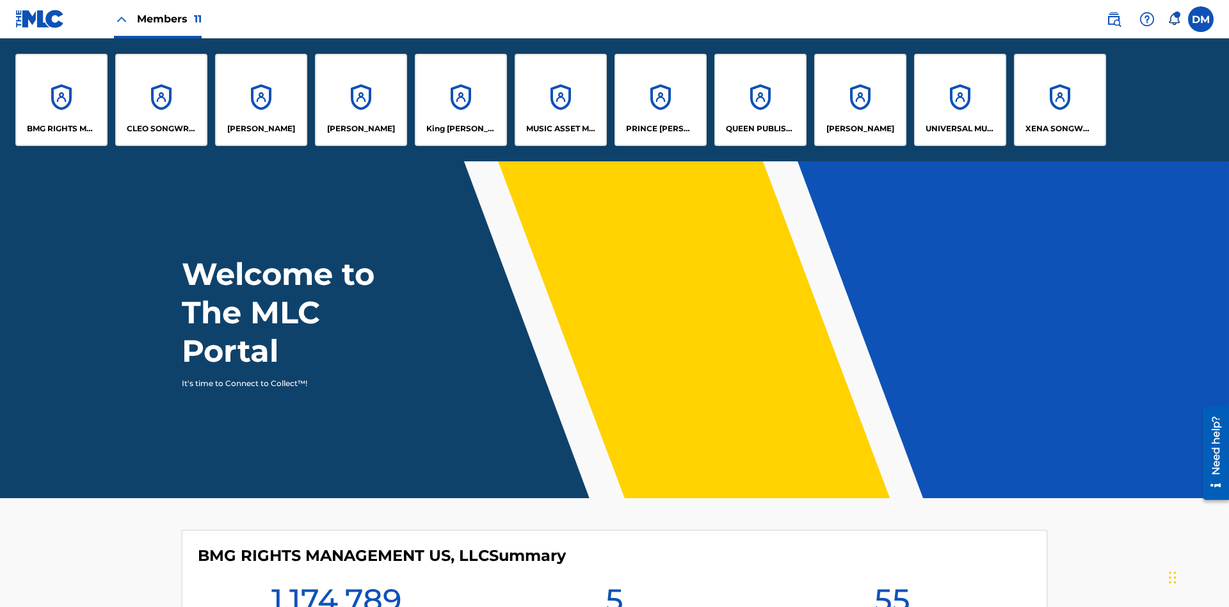 Image resolution: width=1229 pixels, height=607 pixels. What do you see at coordinates (302, 312) in the screenshot?
I see `h1: Welcome to The MLC Portal` at bounding box center [302, 312].